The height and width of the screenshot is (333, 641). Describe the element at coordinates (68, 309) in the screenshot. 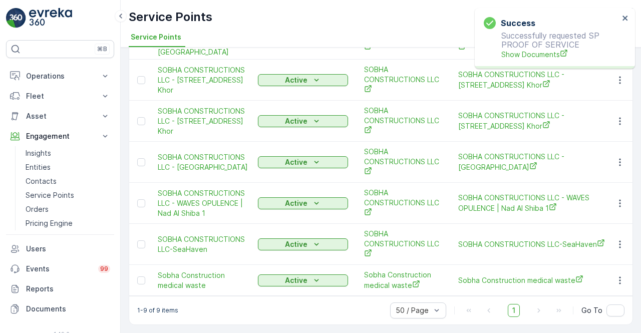

I see `p: Documents` at that location.